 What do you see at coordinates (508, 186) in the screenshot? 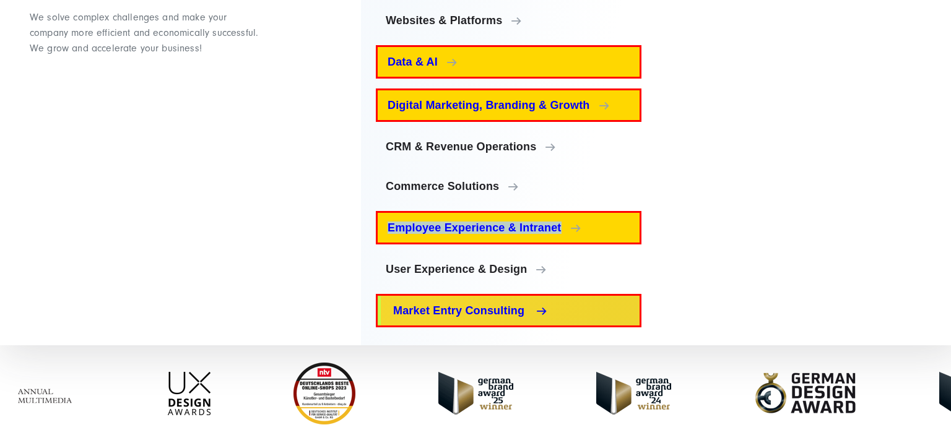
I see `span: Commerce Solutions` at bounding box center [508, 186].